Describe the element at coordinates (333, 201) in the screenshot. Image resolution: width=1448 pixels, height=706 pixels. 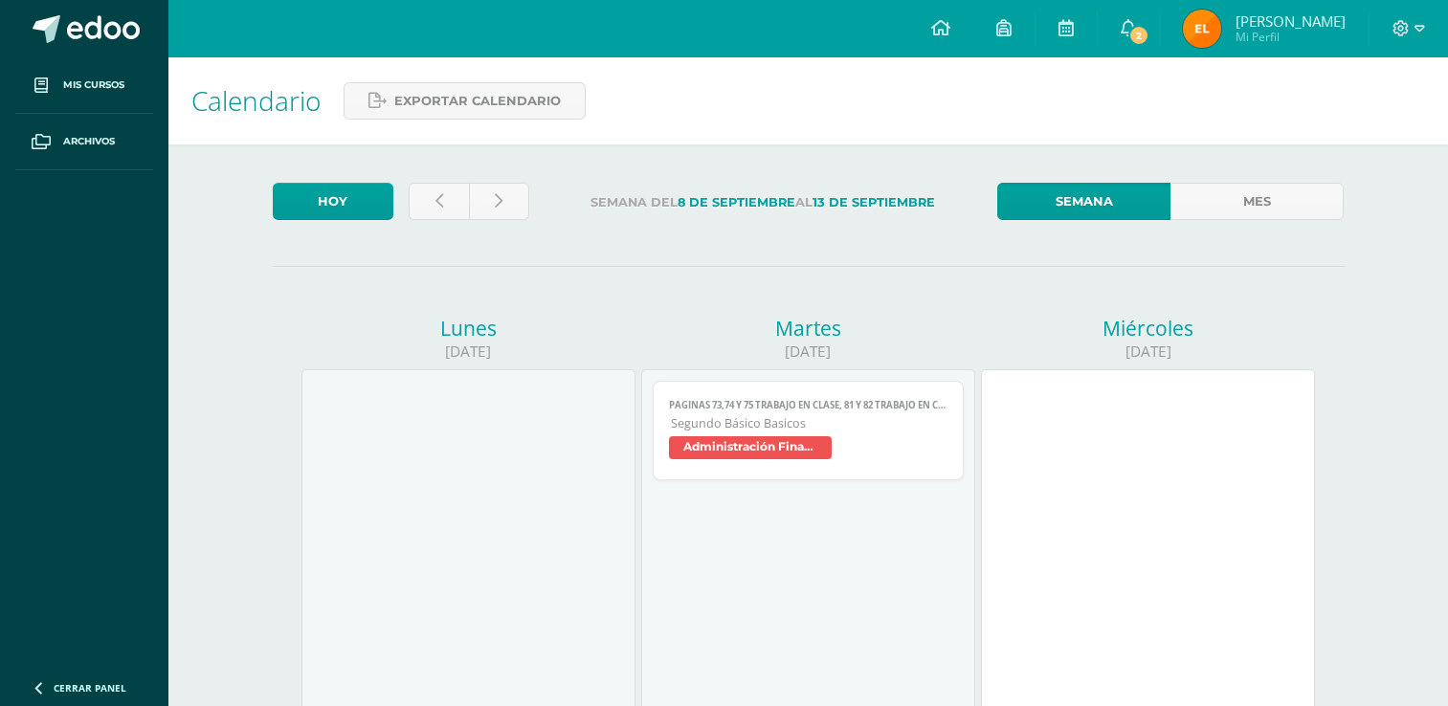
I see `a: Hoy` at that location.